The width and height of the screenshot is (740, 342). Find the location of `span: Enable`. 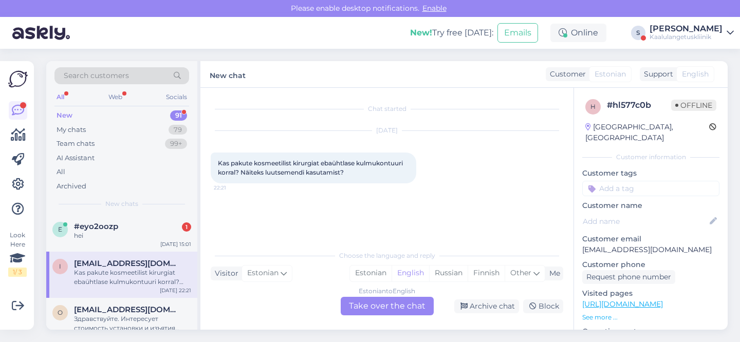

span: Enable is located at coordinates (434, 8).